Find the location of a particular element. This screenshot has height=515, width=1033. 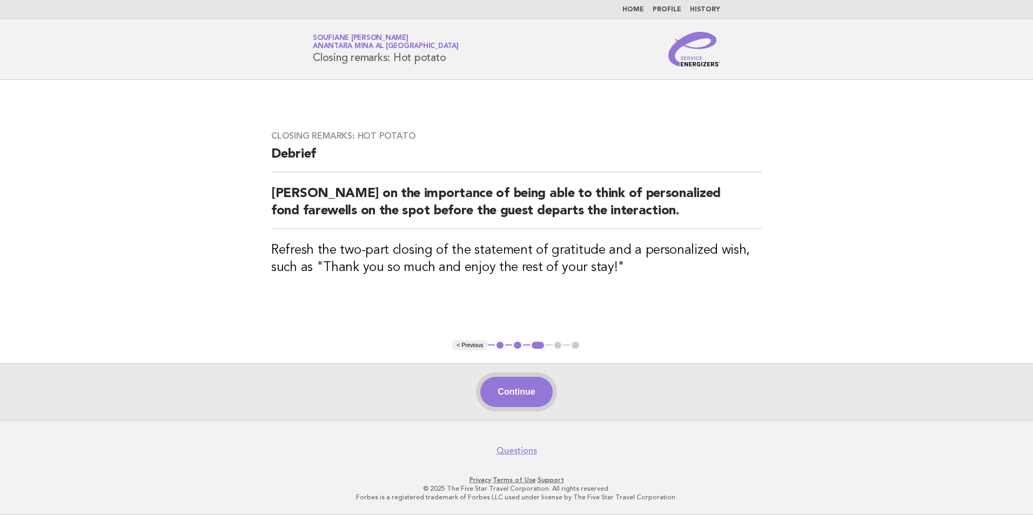

p: Forbes is a registered trademark of Forbes LLC used under license by The Five Star Travel Corpora... is located at coordinates (517, 498).